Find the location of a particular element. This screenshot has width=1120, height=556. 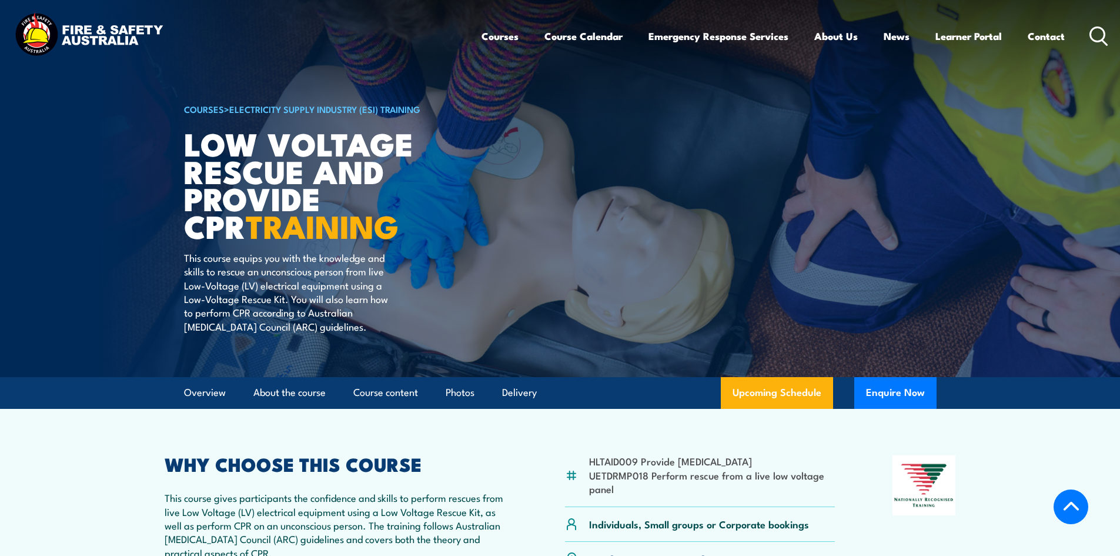

p: This course equips you with the knowledge and skills to rescue an unconscious person from live Lo... is located at coordinates (291, 292).